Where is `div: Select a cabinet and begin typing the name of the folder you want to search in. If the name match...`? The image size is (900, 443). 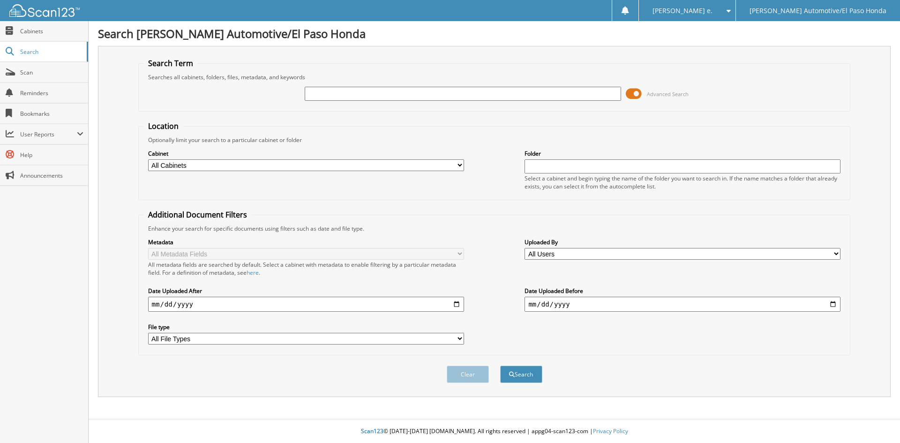
div: Select a cabinet and begin typing the name of the folder you want to search in. If the name match... is located at coordinates (682, 182).